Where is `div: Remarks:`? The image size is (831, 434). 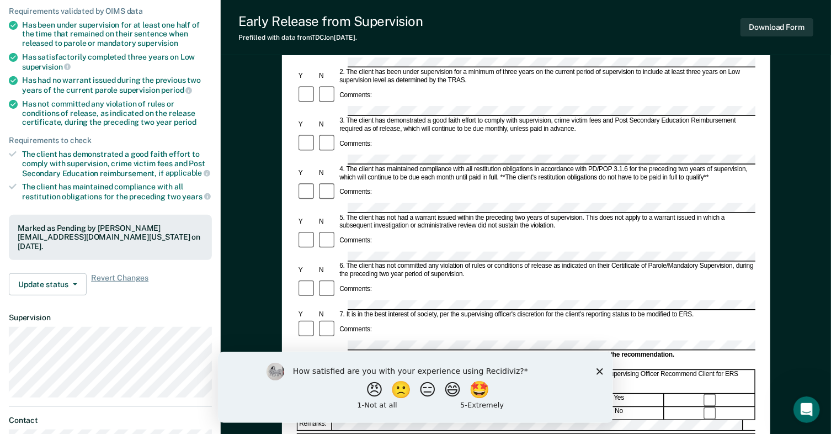
div: Remarks: is located at coordinates (314, 425).